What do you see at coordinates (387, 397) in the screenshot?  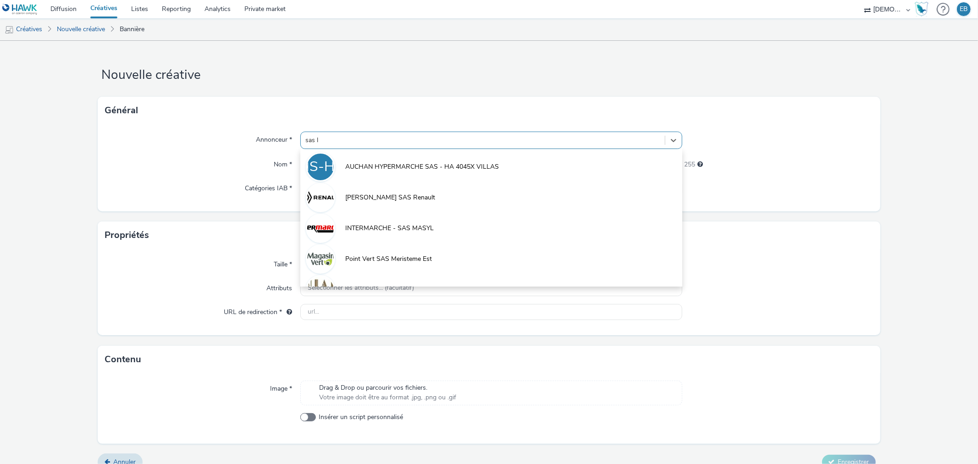 I see `span: Votre image doit être au format .jpg, .png ou .gif` at bounding box center [387, 397].